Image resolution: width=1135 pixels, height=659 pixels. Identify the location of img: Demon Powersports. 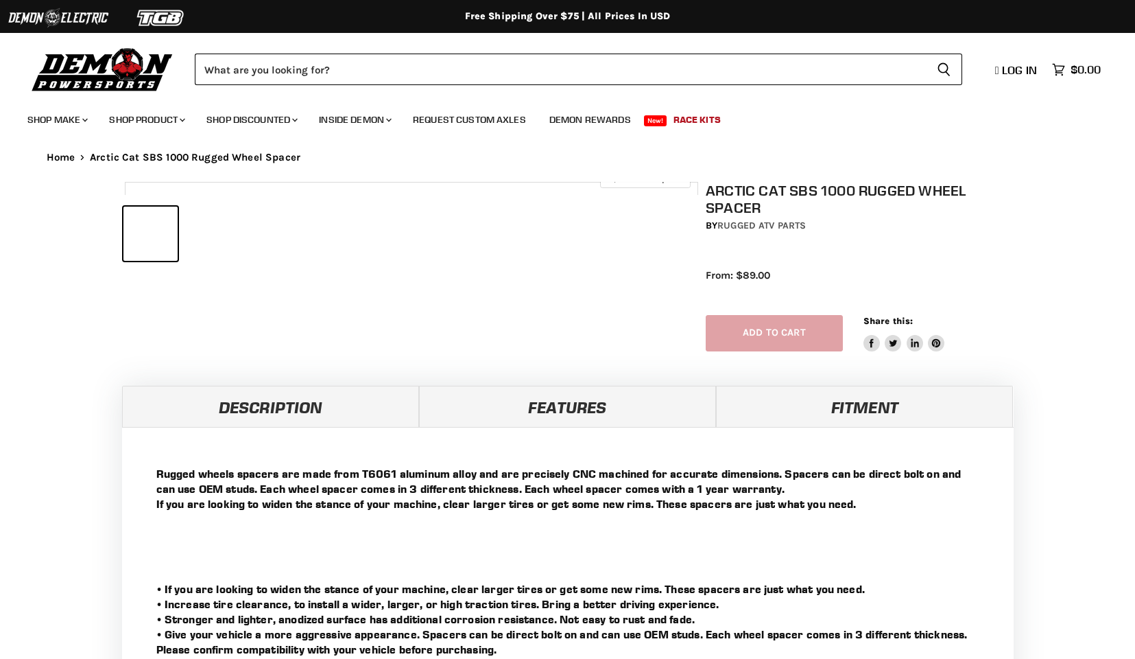
(102, 69).